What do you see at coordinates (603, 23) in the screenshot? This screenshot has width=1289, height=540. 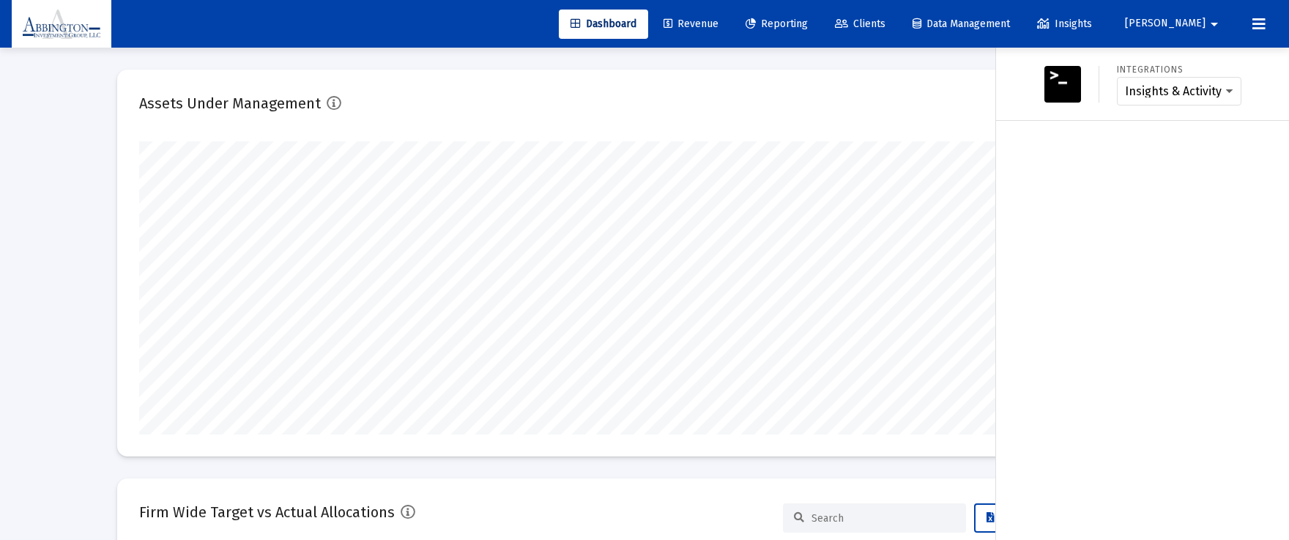 I see `span: Dashboard` at bounding box center [603, 23].